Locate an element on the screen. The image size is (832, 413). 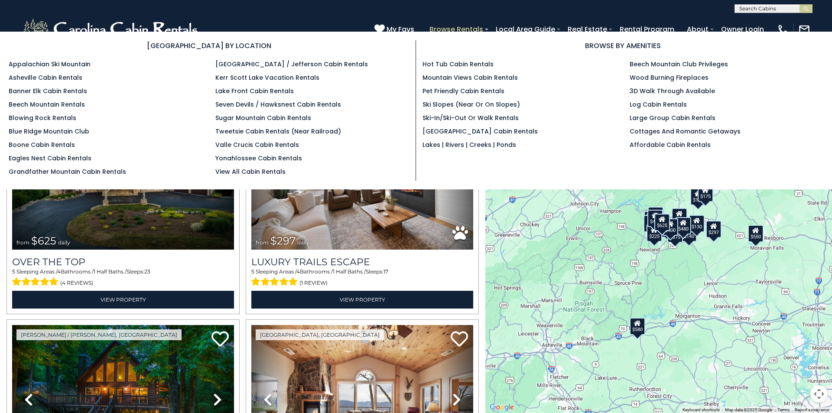
a: Kerr Scott Lake Vacation Rentals is located at coordinates (267, 78).